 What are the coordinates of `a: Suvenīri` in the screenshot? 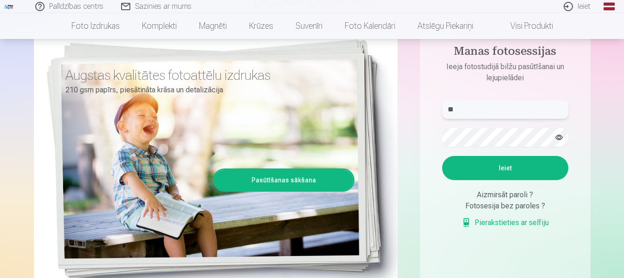 It's located at (309, 26).